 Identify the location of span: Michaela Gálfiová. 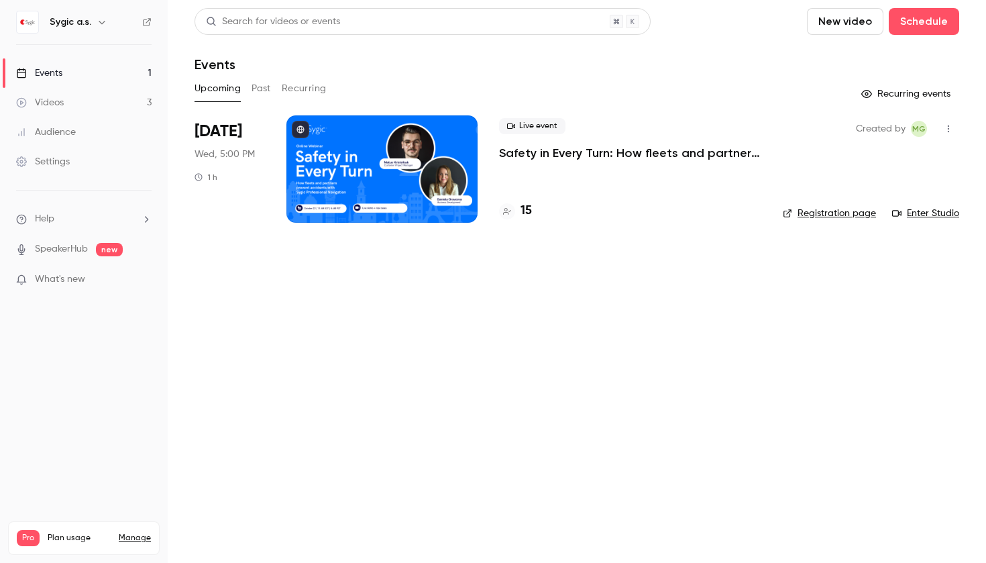
(919, 129).